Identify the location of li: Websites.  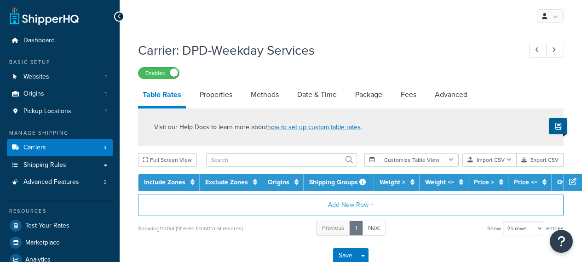
(60, 77).